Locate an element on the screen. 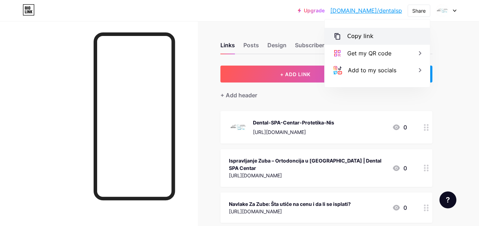 This screenshot has height=226, width=479. div: Get my QR code is located at coordinates (369, 53).